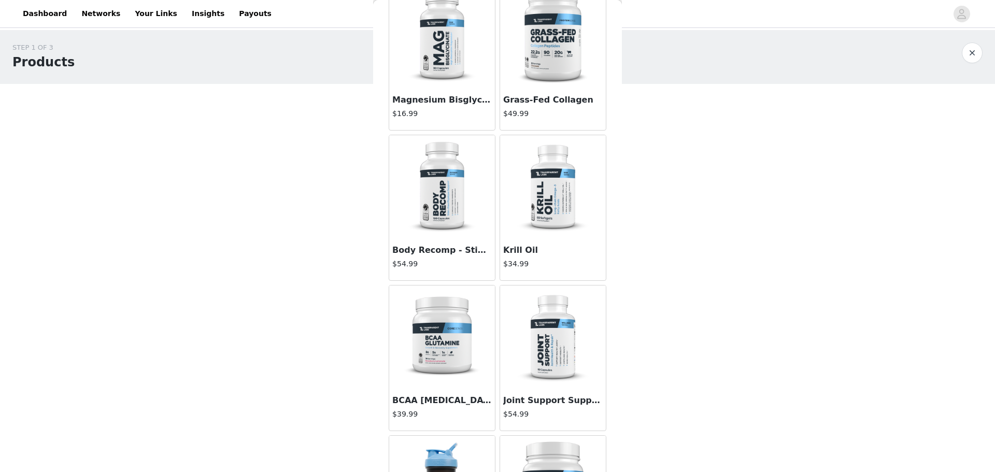 Image resolution: width=995 pixels, height=472 pixels. Describe the element at coordinates (442, 113) in the screenshot. I see `h4: $16.99` at that location.